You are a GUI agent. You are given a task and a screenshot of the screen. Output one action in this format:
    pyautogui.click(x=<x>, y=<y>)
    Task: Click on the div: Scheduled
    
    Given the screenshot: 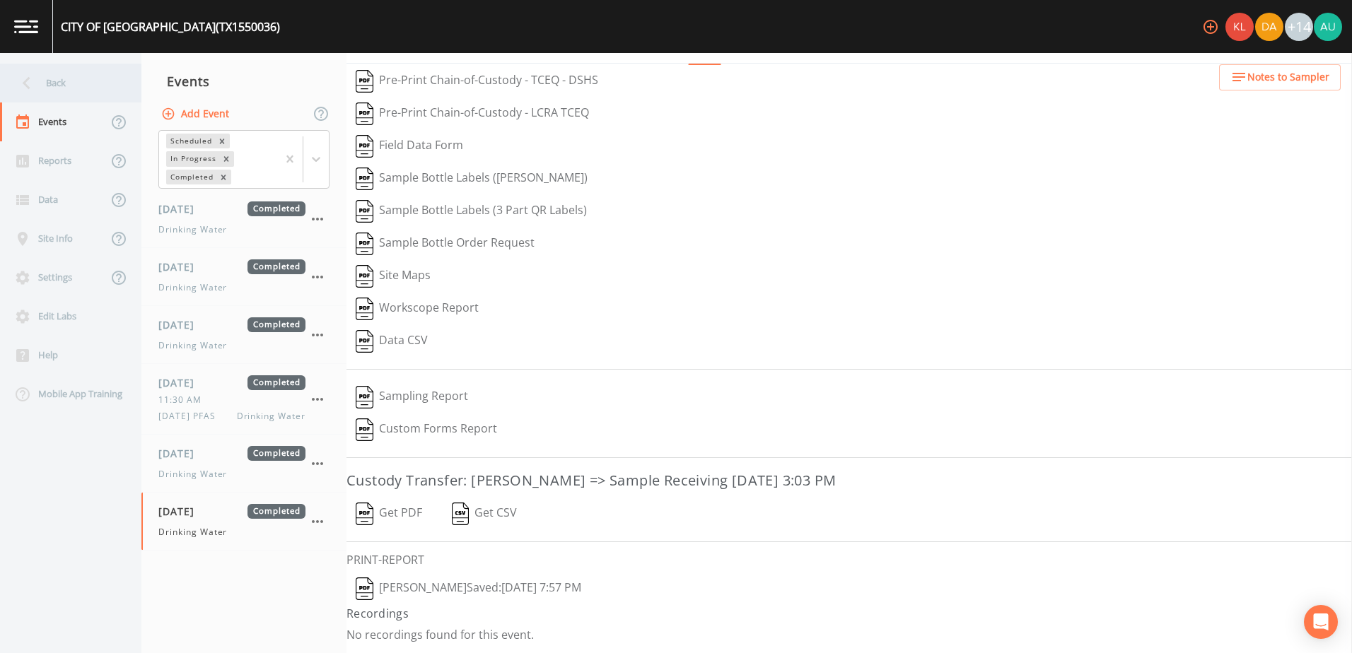 What is the action you would take?
    pyautogui.click(x=190, y=141)
    